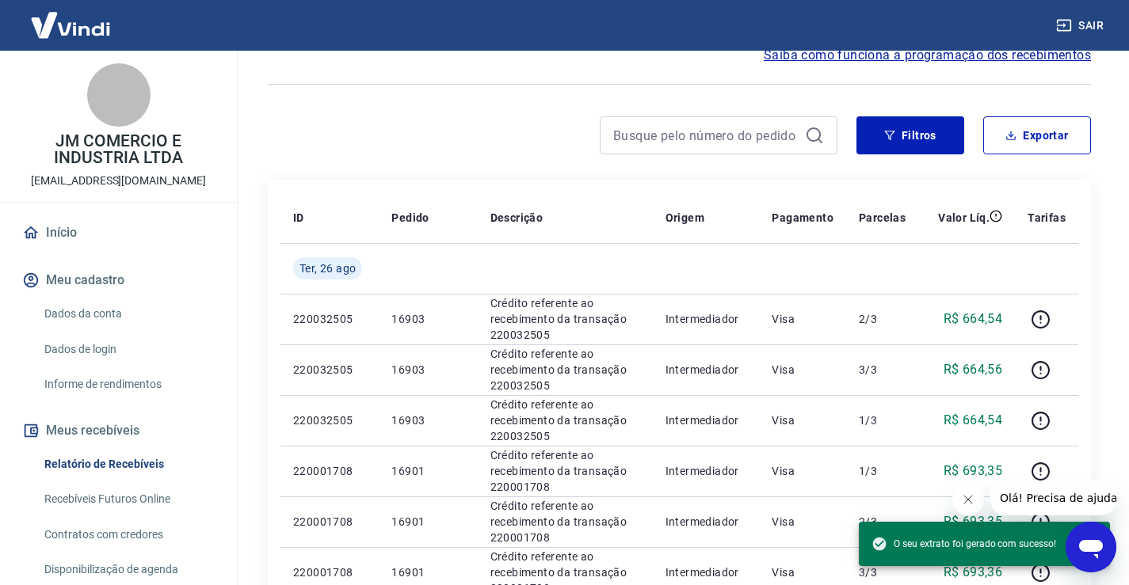  I want to click on p: Pagamento, so click(802, 218).